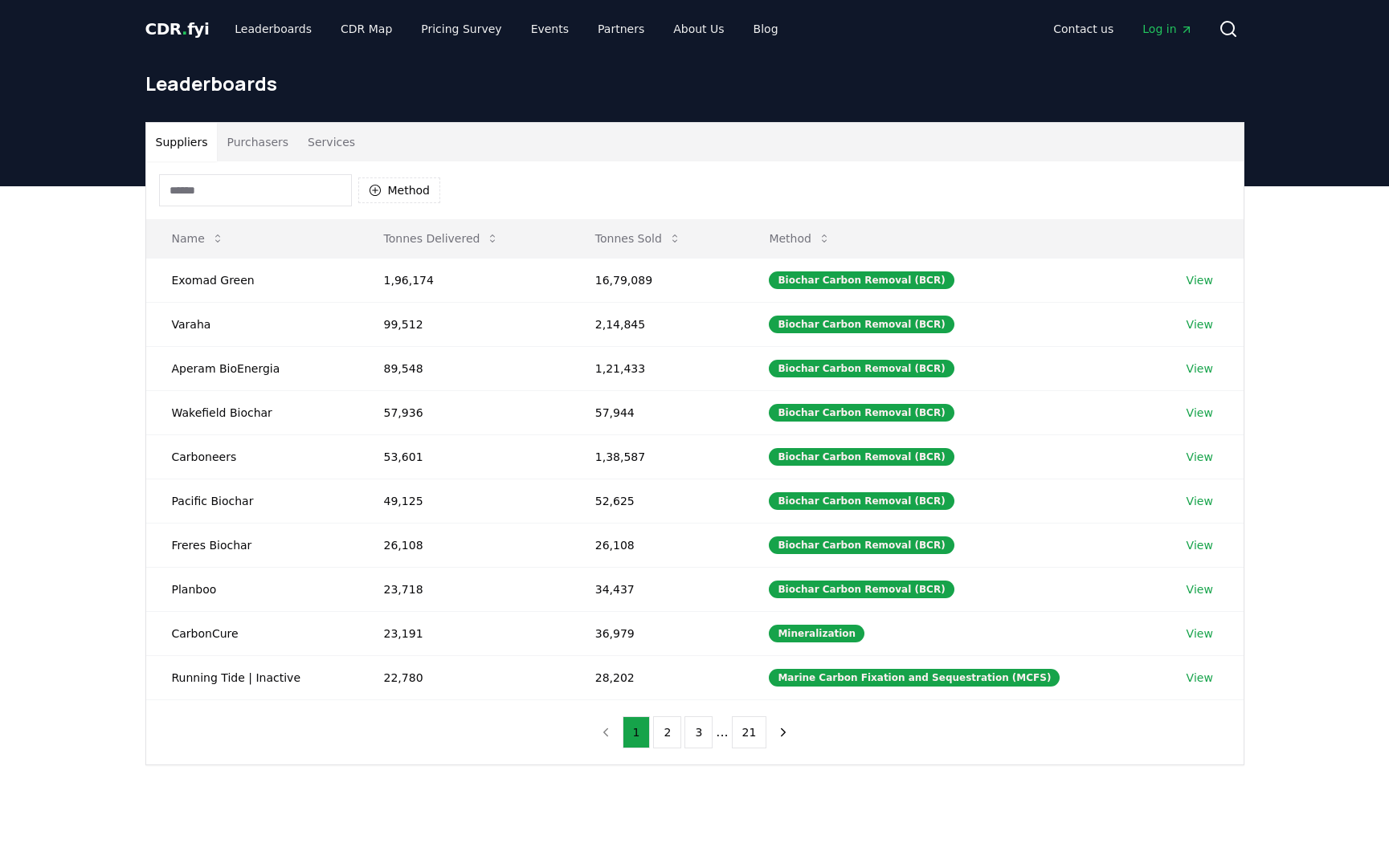  What do you see at coordinates (914, 677) in the screenshot?
I see `div: Marine Carbon Fixation and Sequestration (MCFS)` at bounding box center [914, 677].